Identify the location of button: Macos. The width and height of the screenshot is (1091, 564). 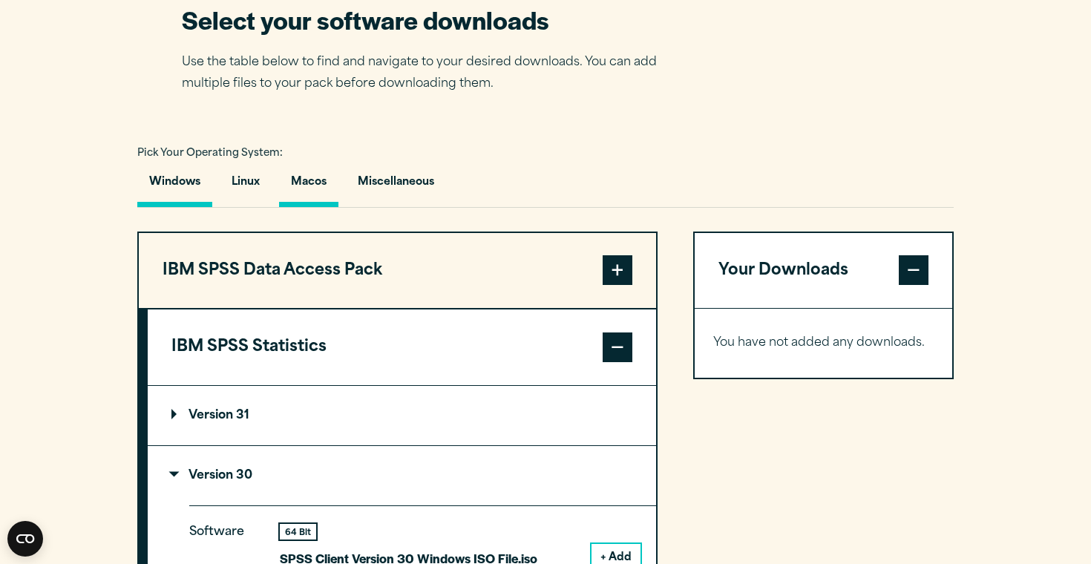
(309, 186).